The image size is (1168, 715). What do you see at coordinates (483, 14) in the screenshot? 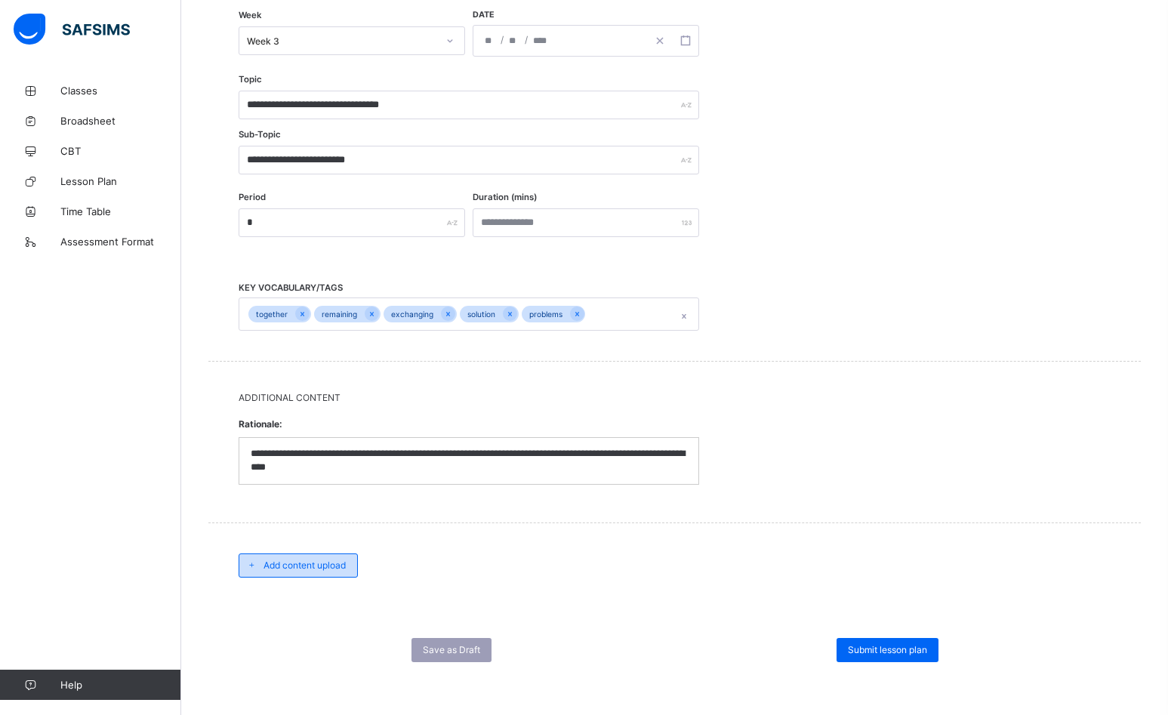
I see `span: Date` at bounding box center [483, 14].